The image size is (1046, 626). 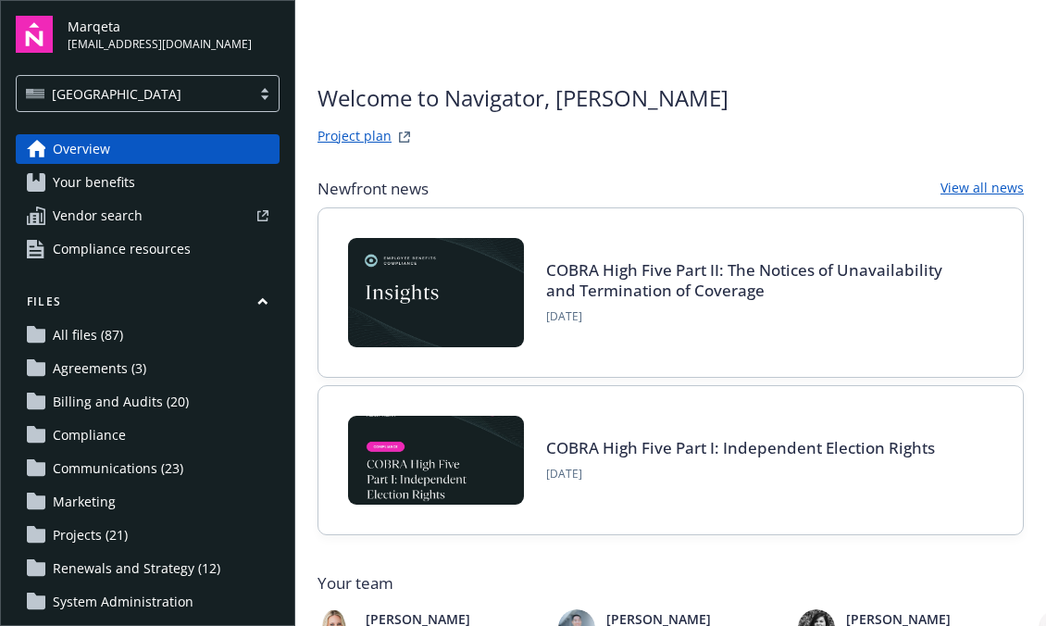 What do you see at coordinates (118, 468) in the screenshot?
I see `span: Communications (23)` at bounding box center [118, 468].